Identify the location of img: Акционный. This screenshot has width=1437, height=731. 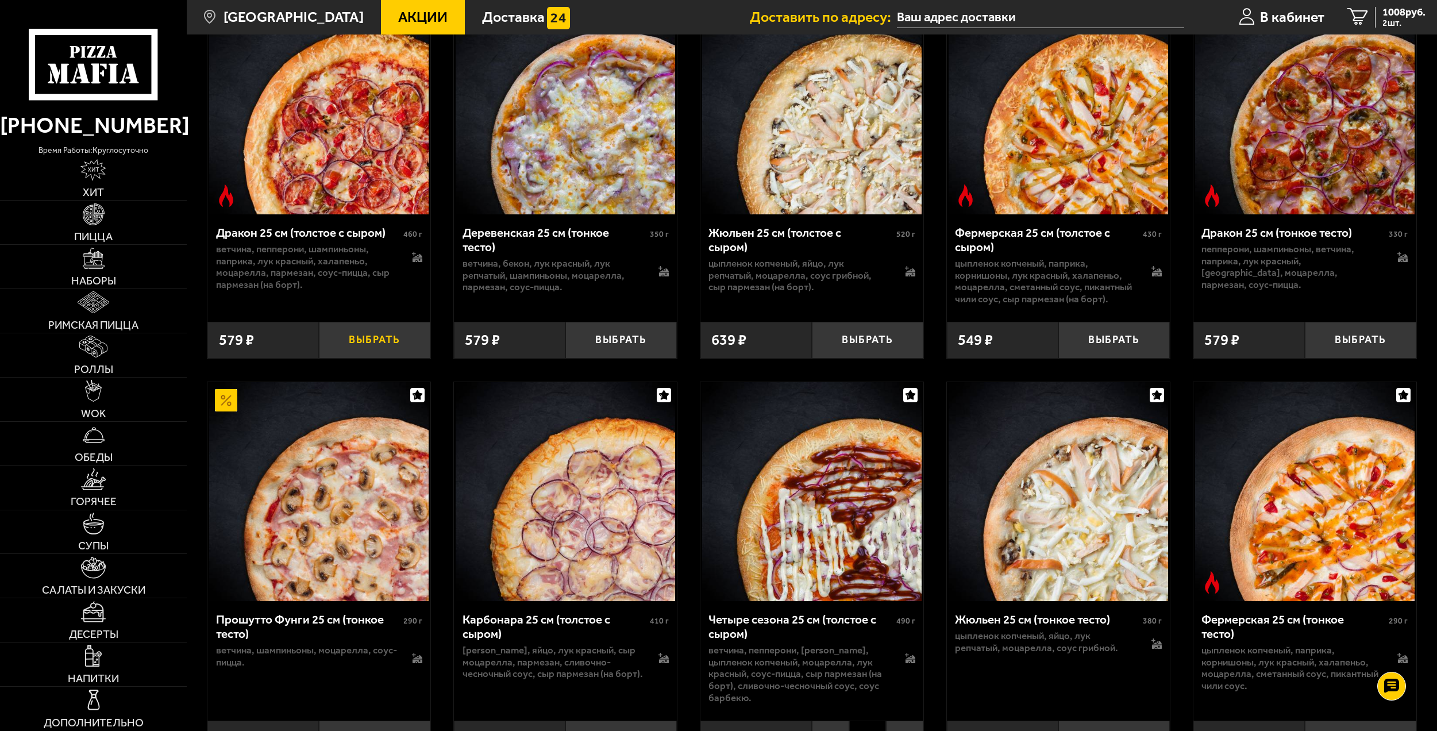
(226, 400).